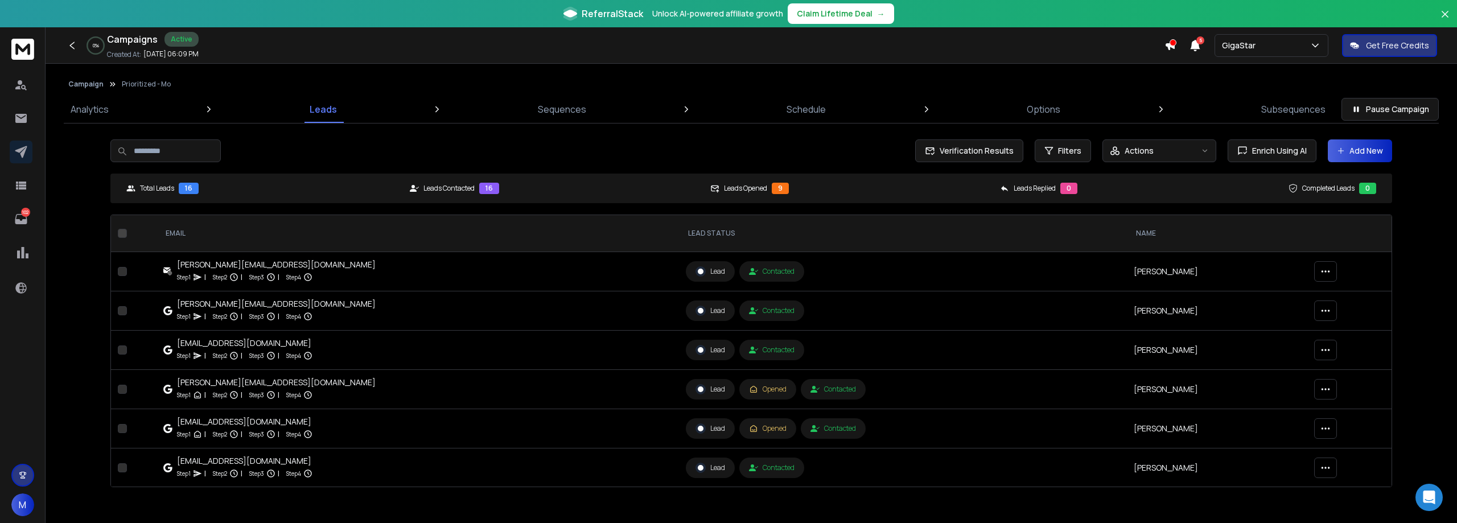 The width and height of the screenshot is (1457, 523). Describe the element at coordinates (745, 188) in the screenshot. I see `p: Leads Opened` at that location.